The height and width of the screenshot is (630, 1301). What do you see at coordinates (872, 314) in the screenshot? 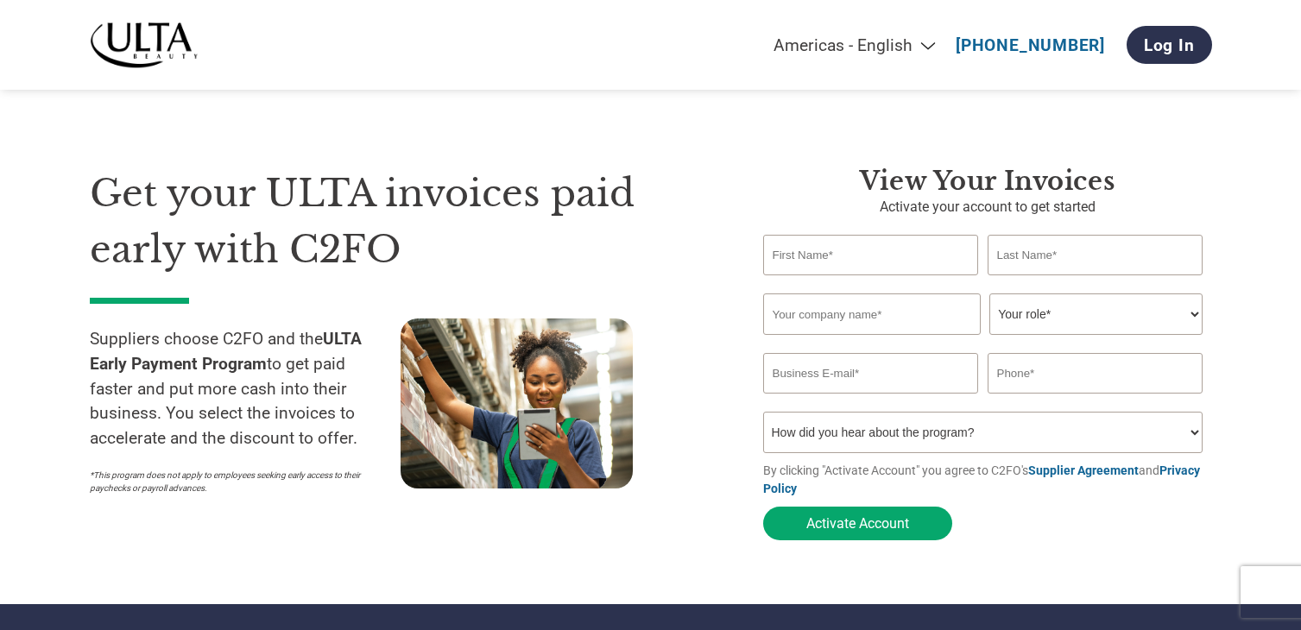
I see `input: Your company name*` at bounding box center [872, 314].